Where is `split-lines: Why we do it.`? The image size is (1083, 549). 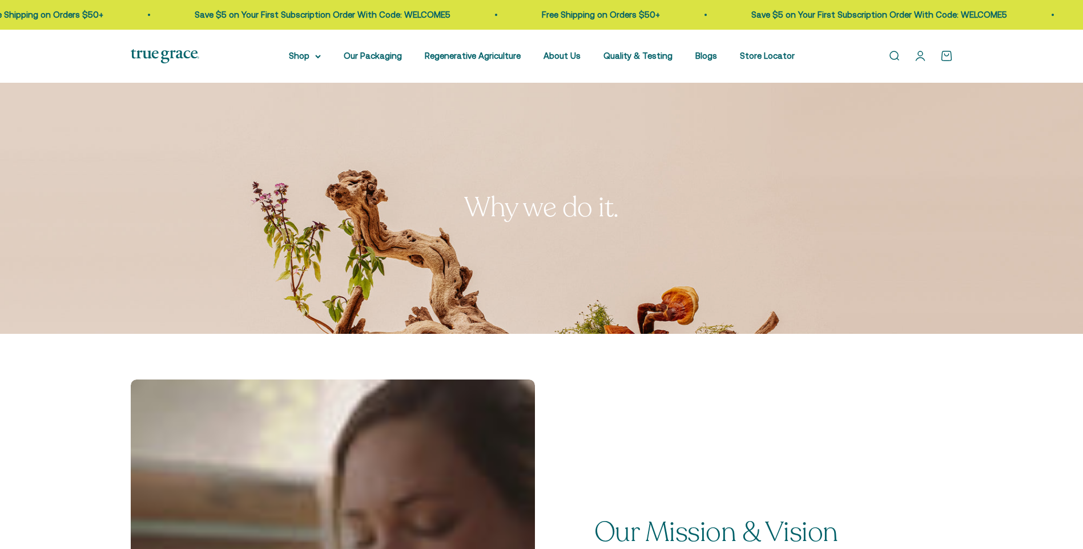
split-lines: Why we do it. is located at coordinates (541, 207).